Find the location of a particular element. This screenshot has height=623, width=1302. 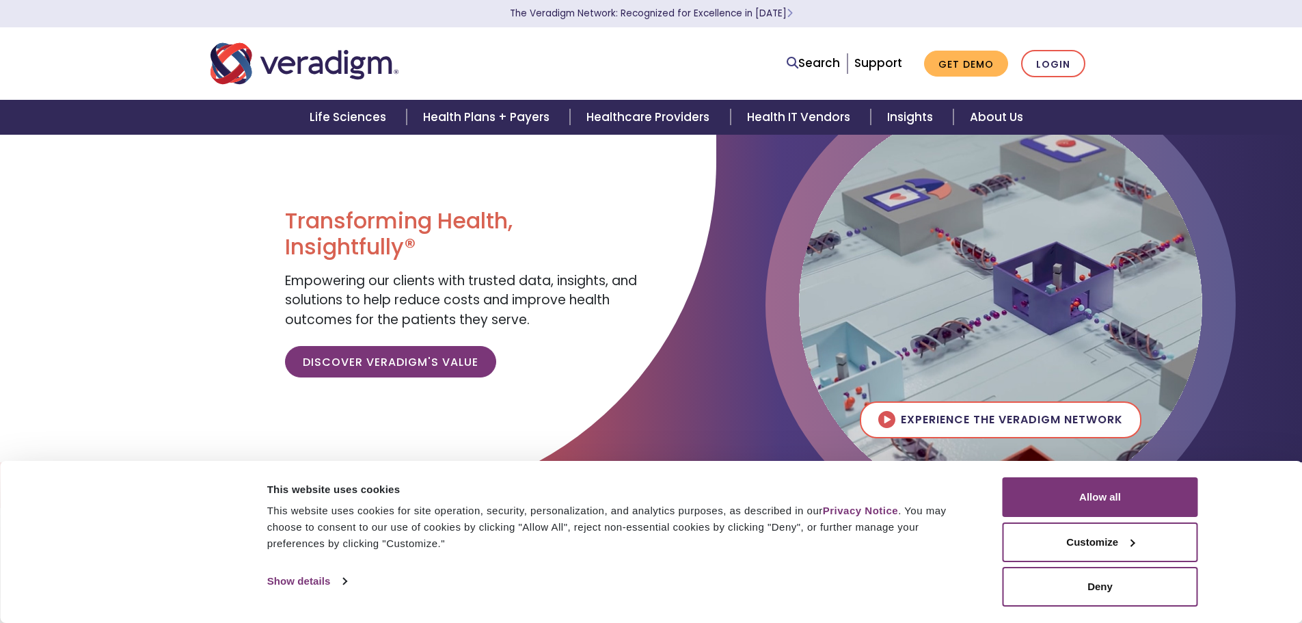

a: Login is located at coordinates (1053, 64).